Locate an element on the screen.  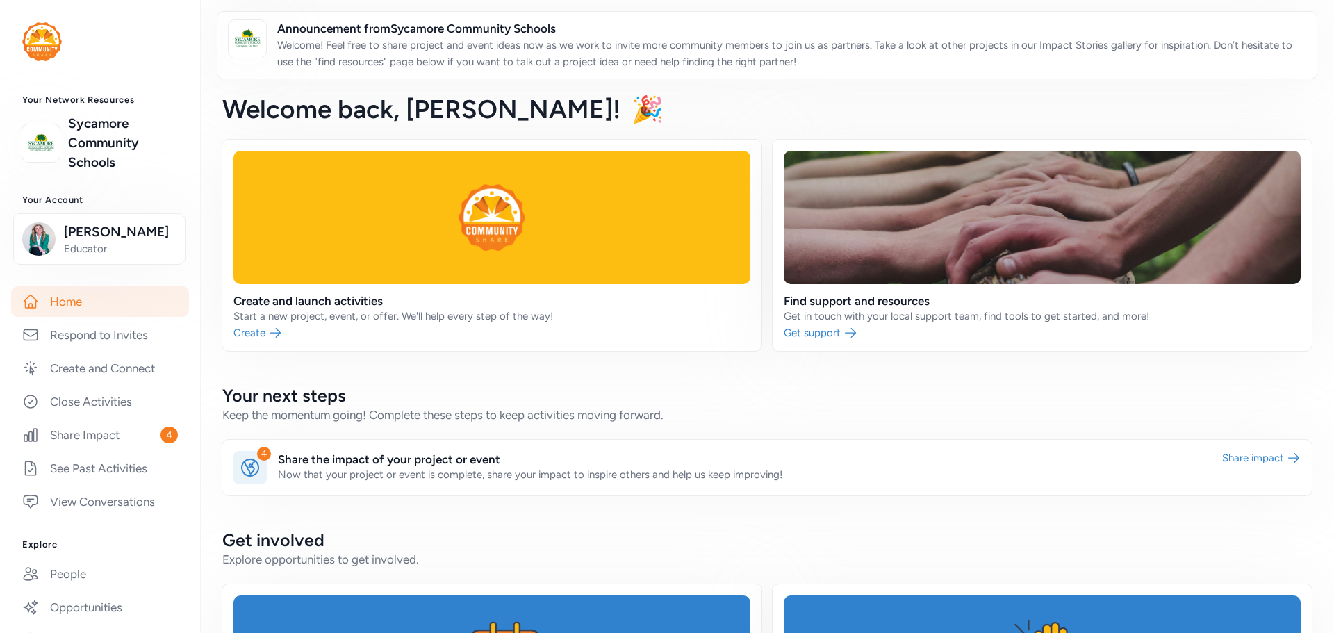
div: Keep the momentum going! Complete these steps to keep activities moving forward. is located at coordinates (767, 415).